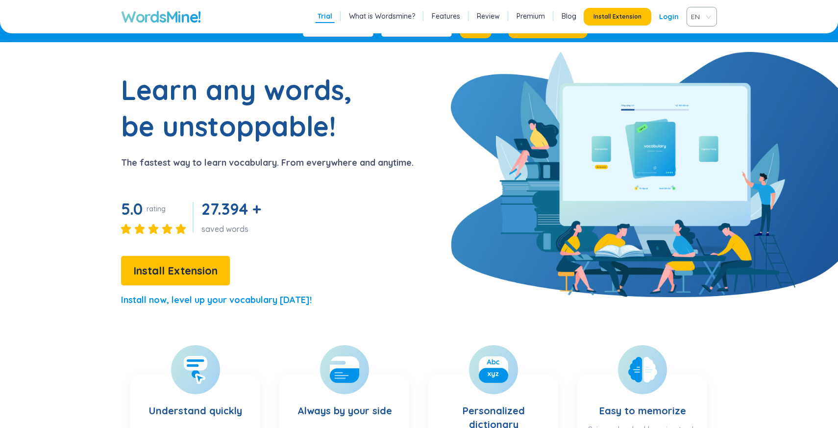 Image resolution: width=838 pixels, height=428 pixels. What do you see at coordinates (530, 16) in the screenshot?
I see `a: Premium` at bounding box center [530, 16].